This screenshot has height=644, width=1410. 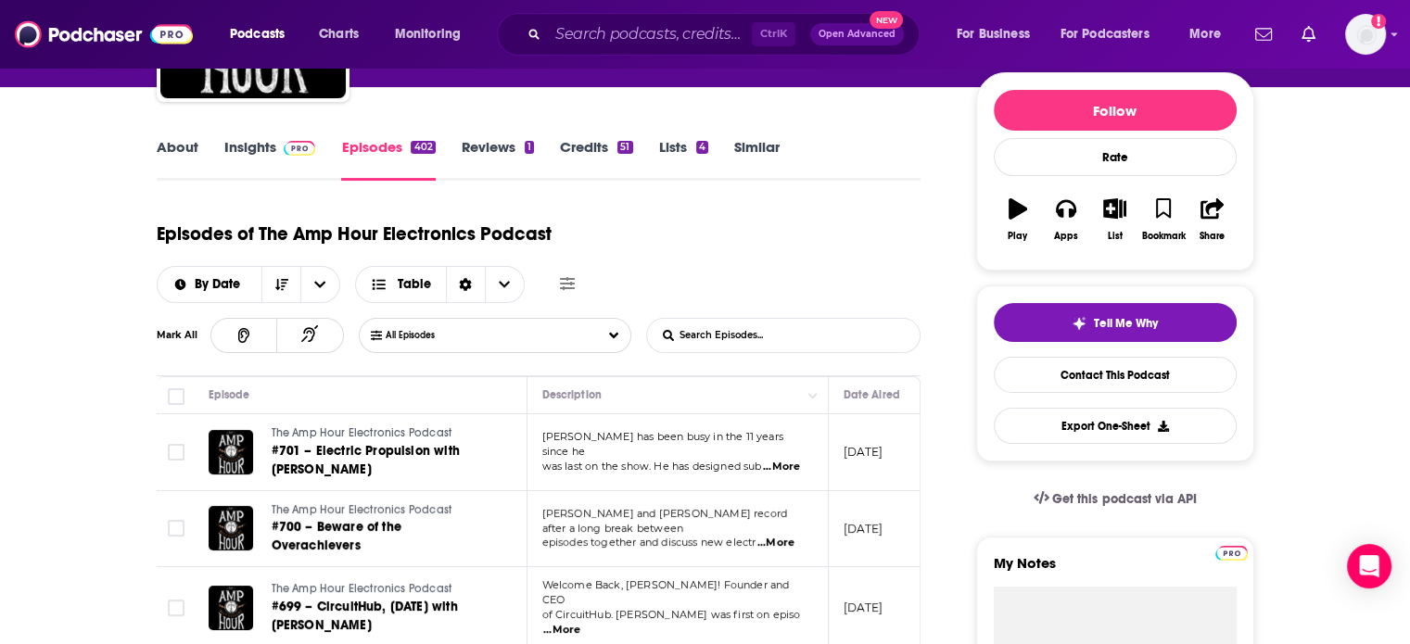 What do you see at coordinates (428, 336) in the screenshot?
I see `span: All Episodes` at bounding box center [428, 336].